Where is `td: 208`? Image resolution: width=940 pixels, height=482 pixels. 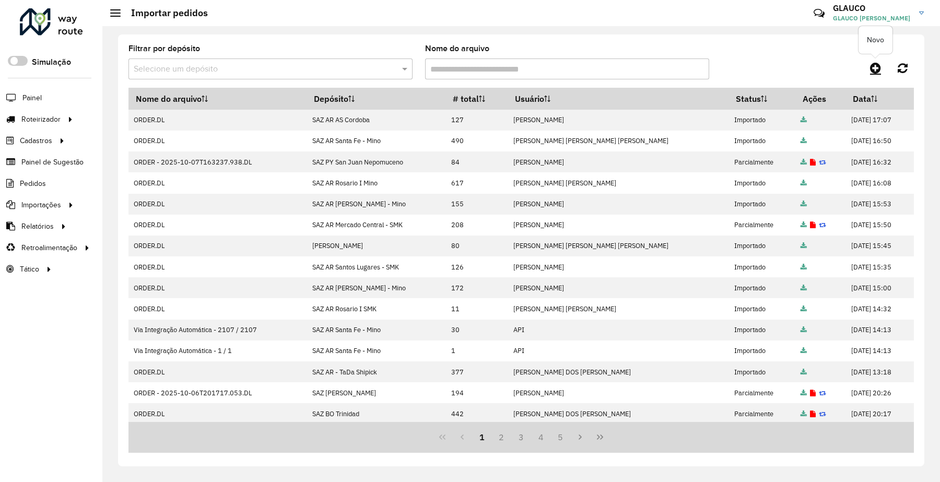 td: 208 is located at coordinates (476, 225).